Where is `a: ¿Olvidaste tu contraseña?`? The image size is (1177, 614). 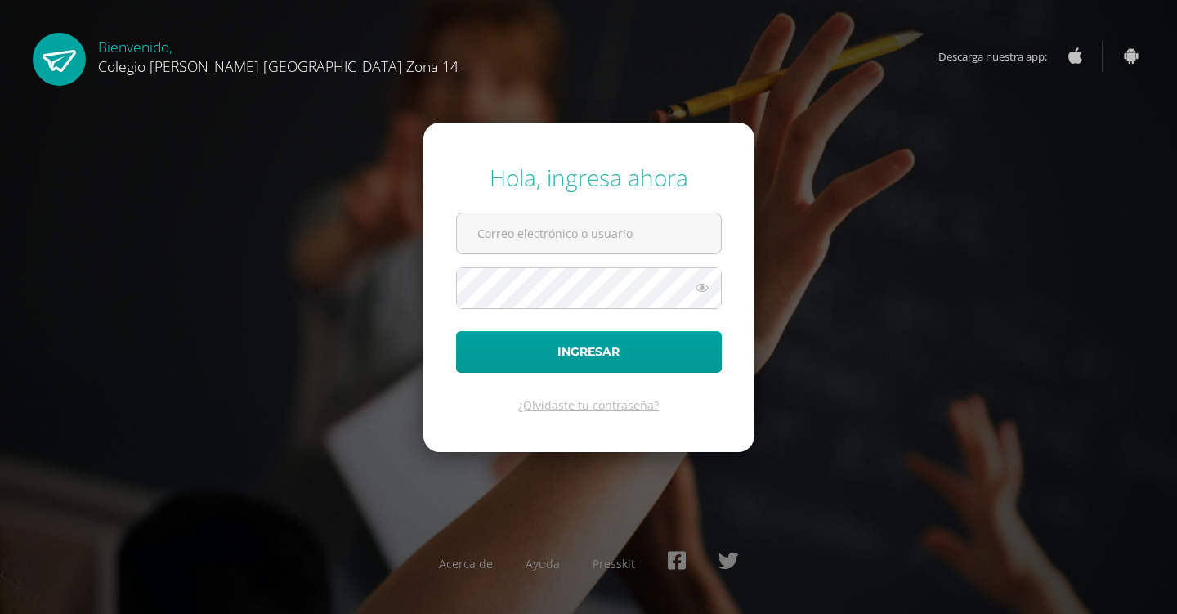 a: ¿Olvidaste tu contraseña? is located at coordinates (589, 405).